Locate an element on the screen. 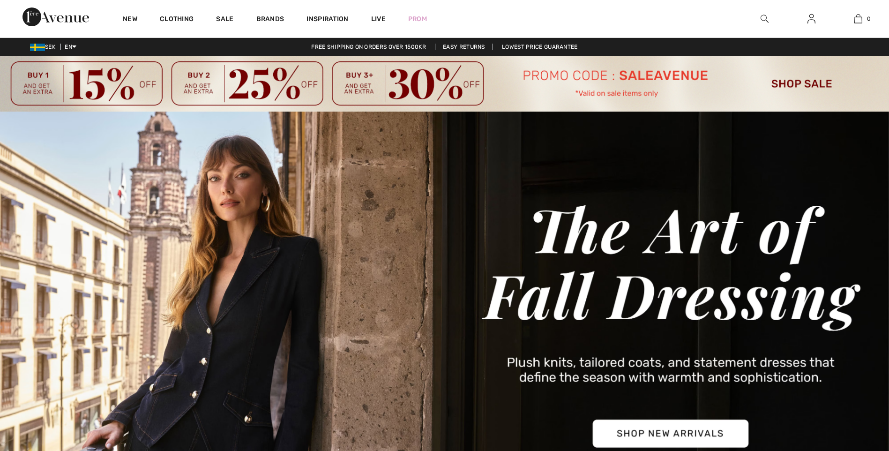 This screenshot has height=451, width=889. a: Clothing is located at coordinates (177, 20).